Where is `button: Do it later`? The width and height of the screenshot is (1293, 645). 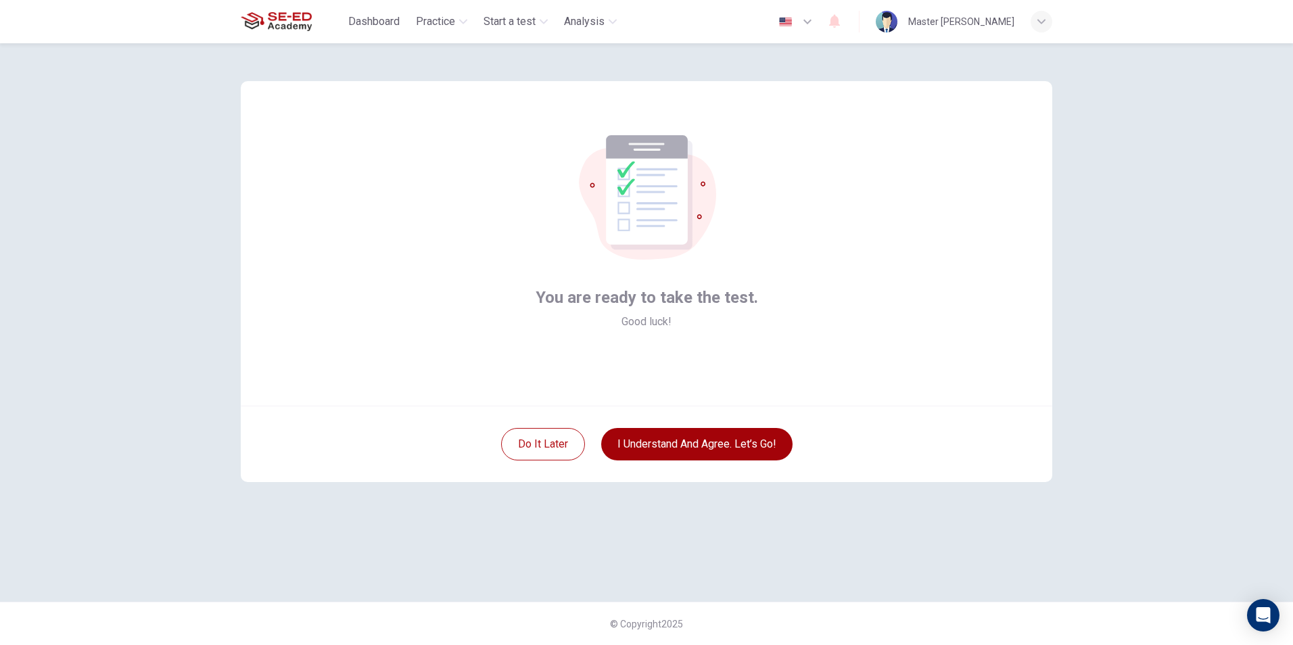
button: Do it later is located at coordinates (543, 444).